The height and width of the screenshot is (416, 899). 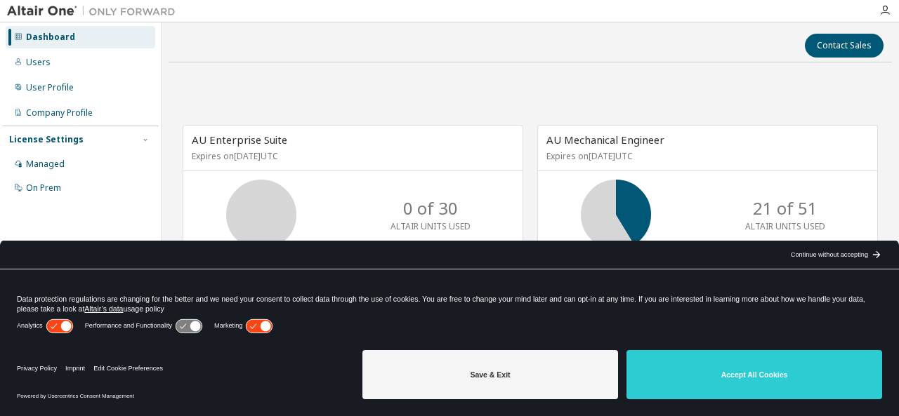 I want to click on div: Dashboard, so click(x=51, y=37).